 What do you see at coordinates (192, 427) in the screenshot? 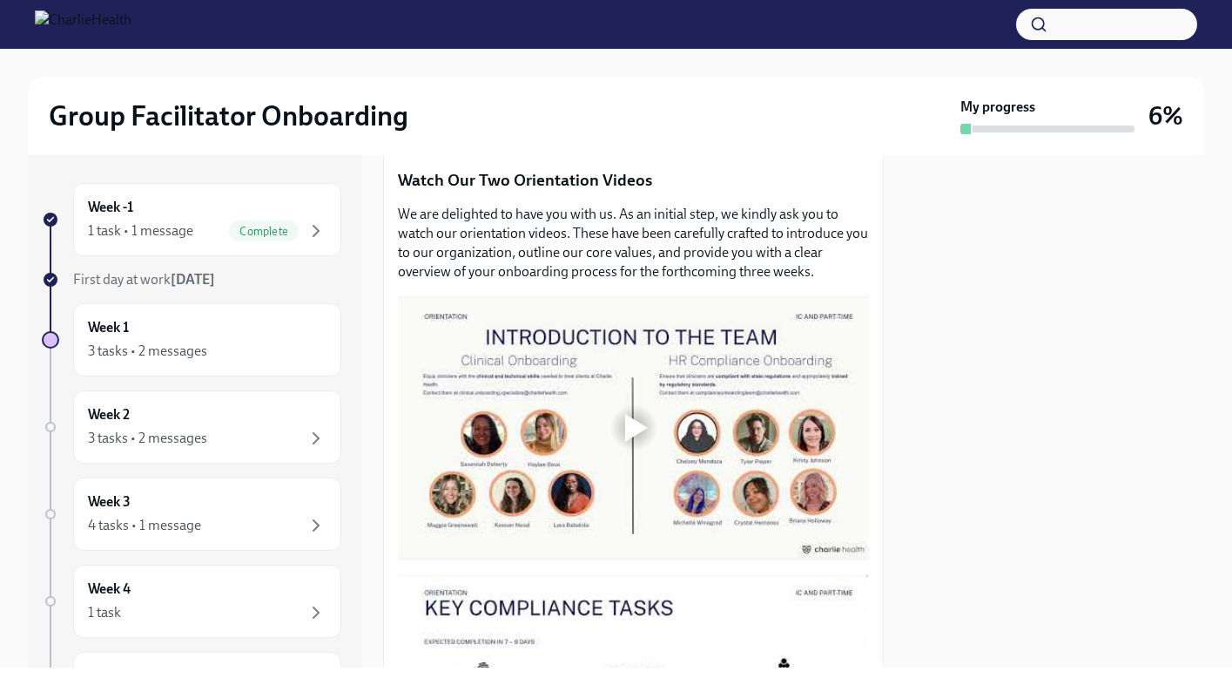
I see `a: Week 23 tasks • 2 messages` at bounding box center [192, 427].